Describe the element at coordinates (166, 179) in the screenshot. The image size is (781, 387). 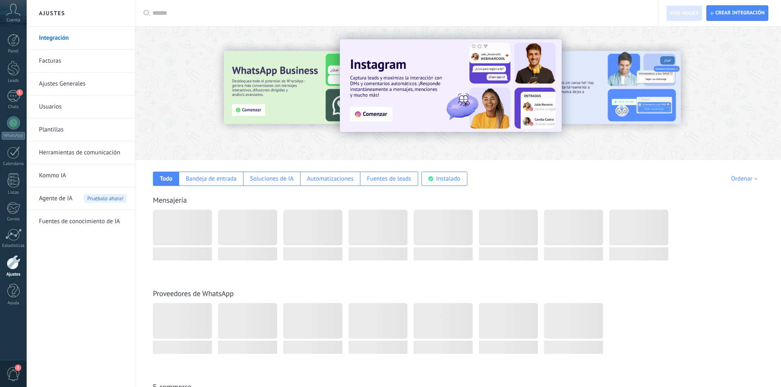
I see `div: Todo` at that location.